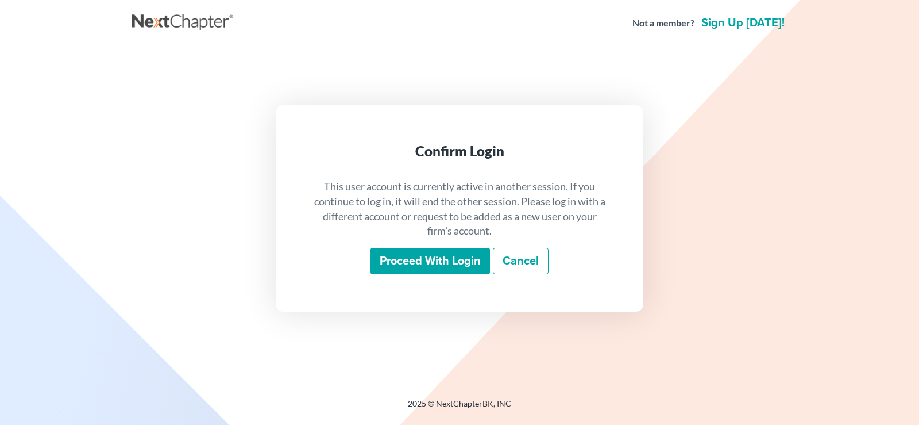 The height and width of the screenshot is (425, 919). I want to click on a: Cancel, so click(520, 261).